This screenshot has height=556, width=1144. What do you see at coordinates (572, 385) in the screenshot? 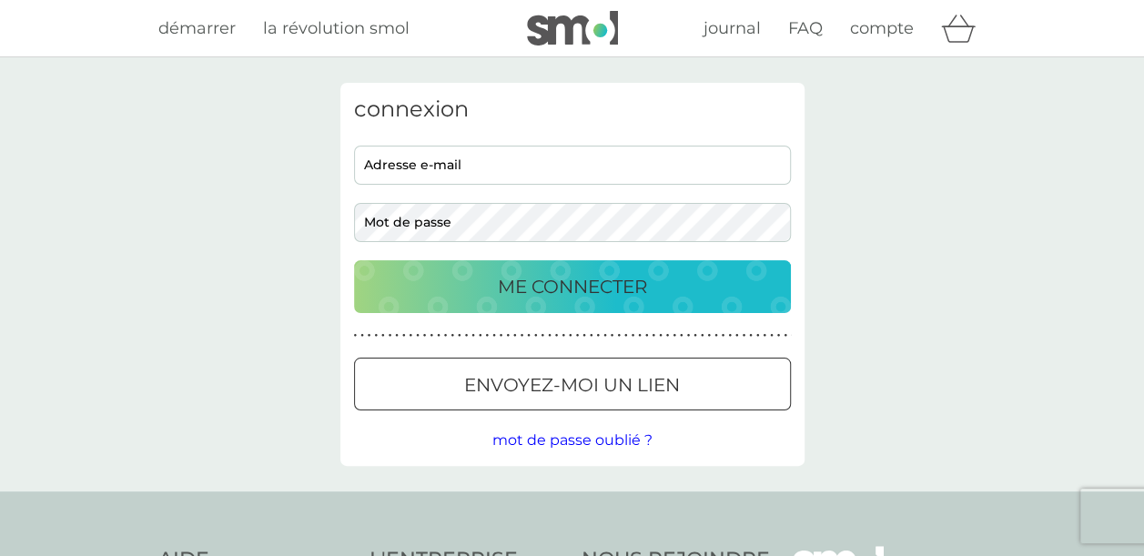
I see `p: envoyez-moi un lien` at bounding box center [572, 385].